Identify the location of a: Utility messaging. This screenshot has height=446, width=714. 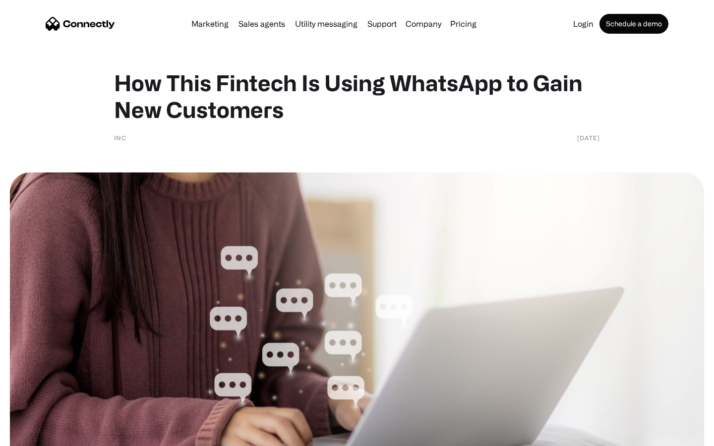
(326, 24).